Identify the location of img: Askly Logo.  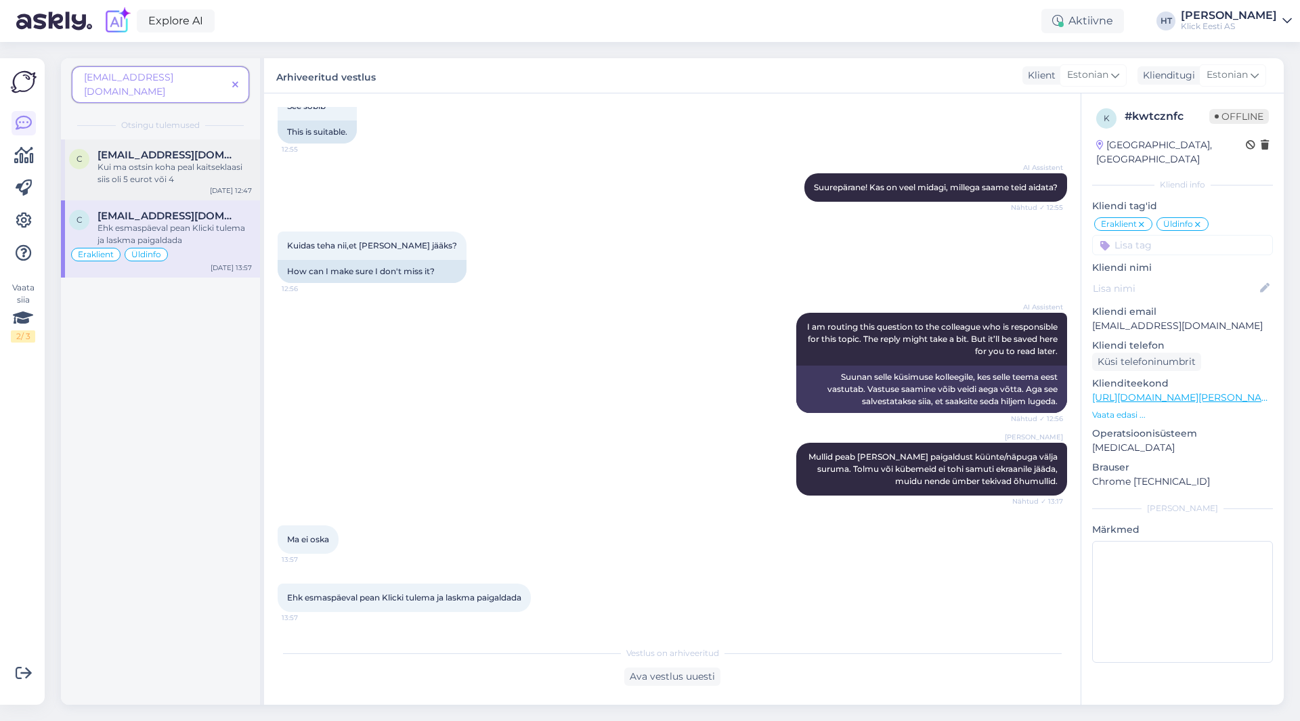
(24, 82).